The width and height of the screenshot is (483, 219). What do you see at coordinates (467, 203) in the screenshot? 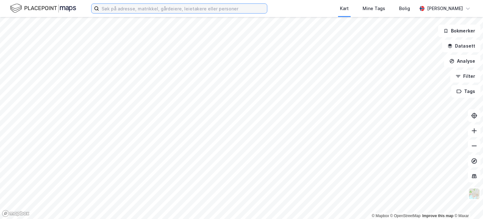
I see `div: Kontrollprogram for chat` at bounding box center [467, 203].